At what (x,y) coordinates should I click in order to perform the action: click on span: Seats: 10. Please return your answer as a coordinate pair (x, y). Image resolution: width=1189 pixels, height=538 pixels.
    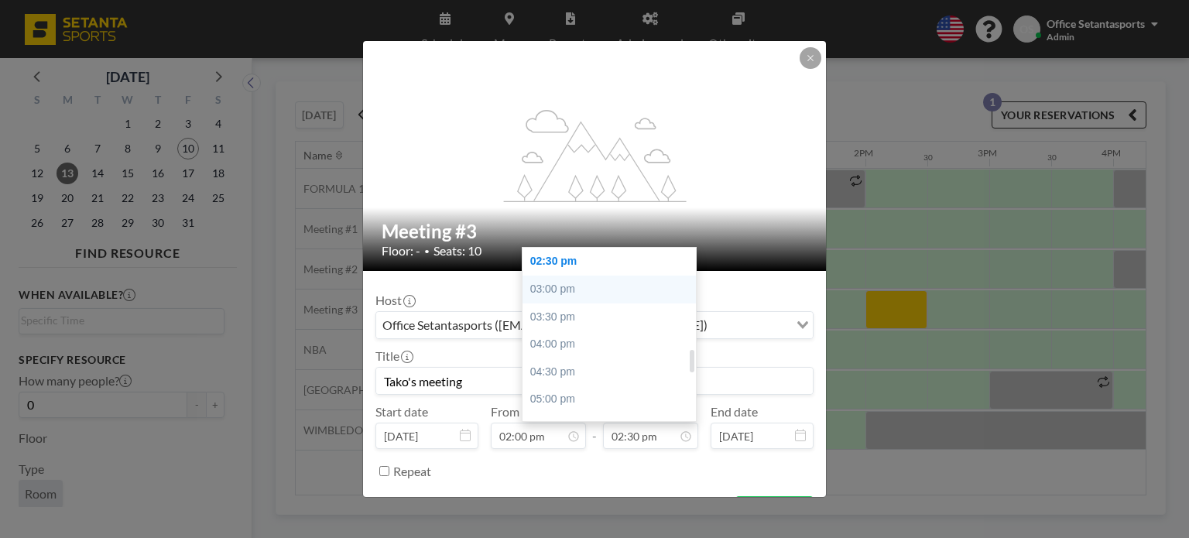
    Looking at the image, I should click on (458, 251).